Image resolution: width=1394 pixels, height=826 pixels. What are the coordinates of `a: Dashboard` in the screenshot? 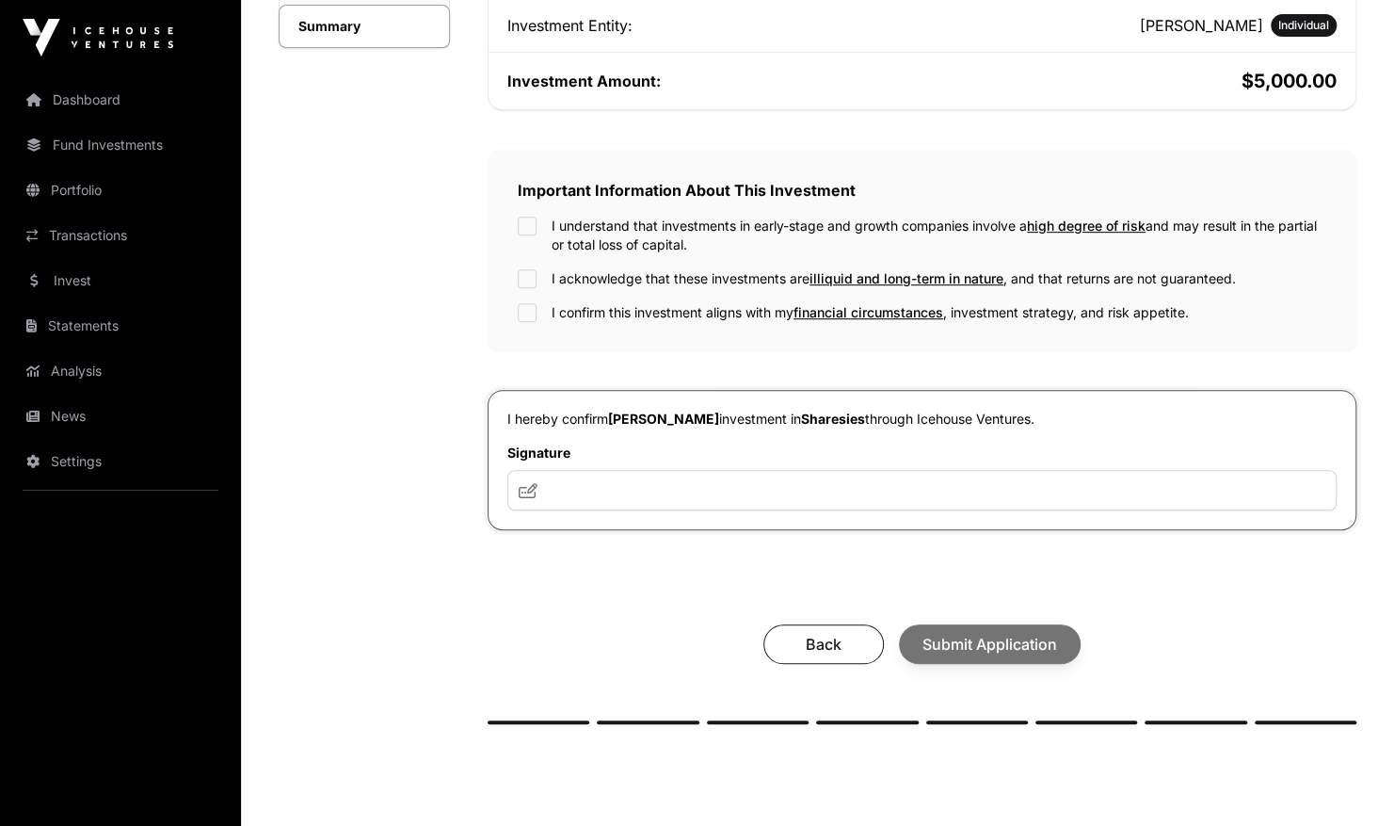 It's located at (121, 100).